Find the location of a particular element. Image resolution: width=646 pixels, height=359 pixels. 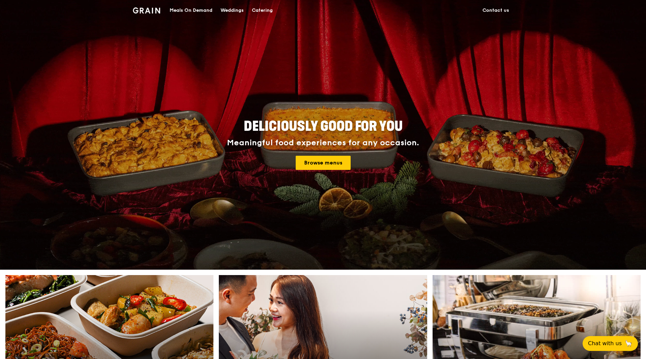

a: Contact us is located at coordinates (495, 10).